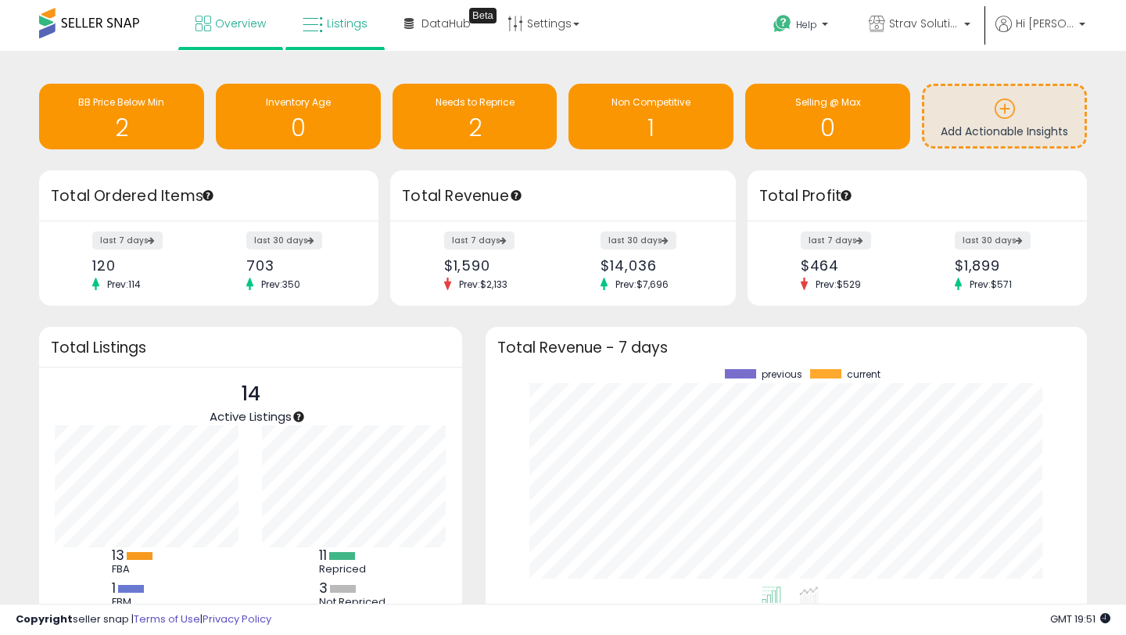  I want to click on span: Add Actionable Insights, so click(1004, 131).